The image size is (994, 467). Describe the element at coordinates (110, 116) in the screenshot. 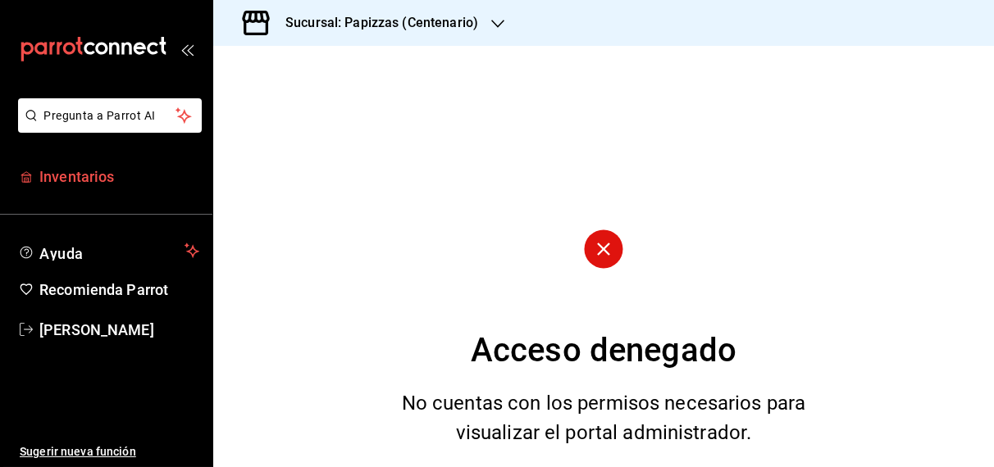

I see `span: Pregunta a Parrot AI` at that location.